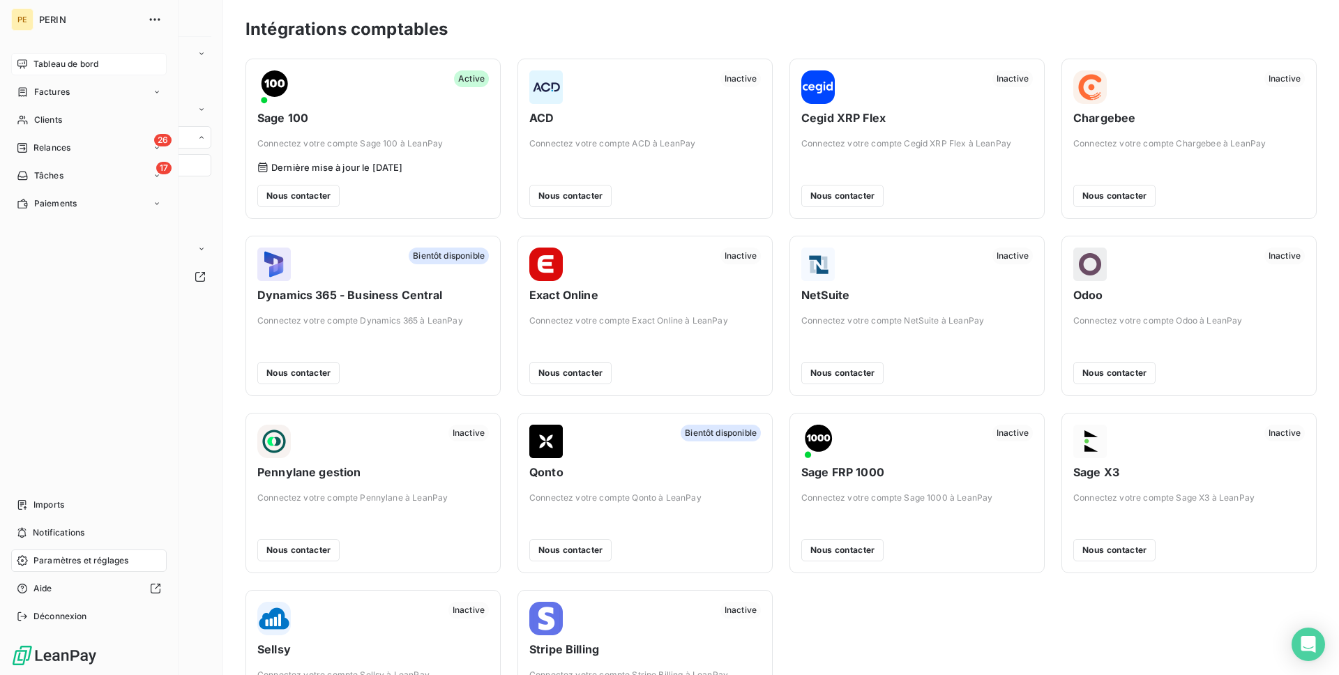 The width and height of the screenshot is (1339, 675). Describe the element at coordinates (645, 649) in the screenshot. I see `span: Stripe Billing` at that location.